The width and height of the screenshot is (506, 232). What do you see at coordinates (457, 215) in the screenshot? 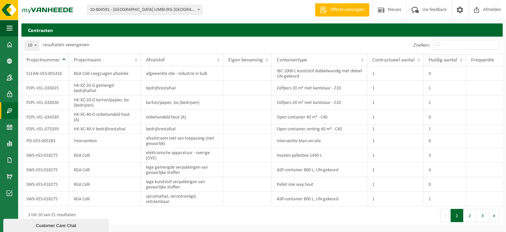
I see `button: 1` at bounding box center [457, 215].